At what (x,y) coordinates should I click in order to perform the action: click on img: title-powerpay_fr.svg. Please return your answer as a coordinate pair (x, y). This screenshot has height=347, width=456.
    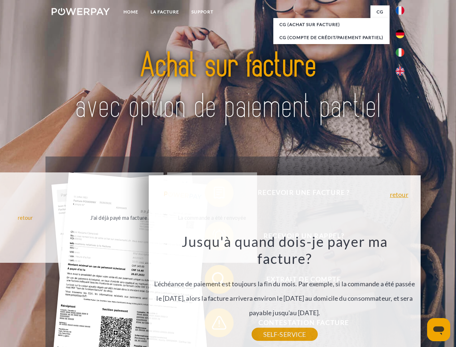
    Looking at the image, I should click on (228, 86).